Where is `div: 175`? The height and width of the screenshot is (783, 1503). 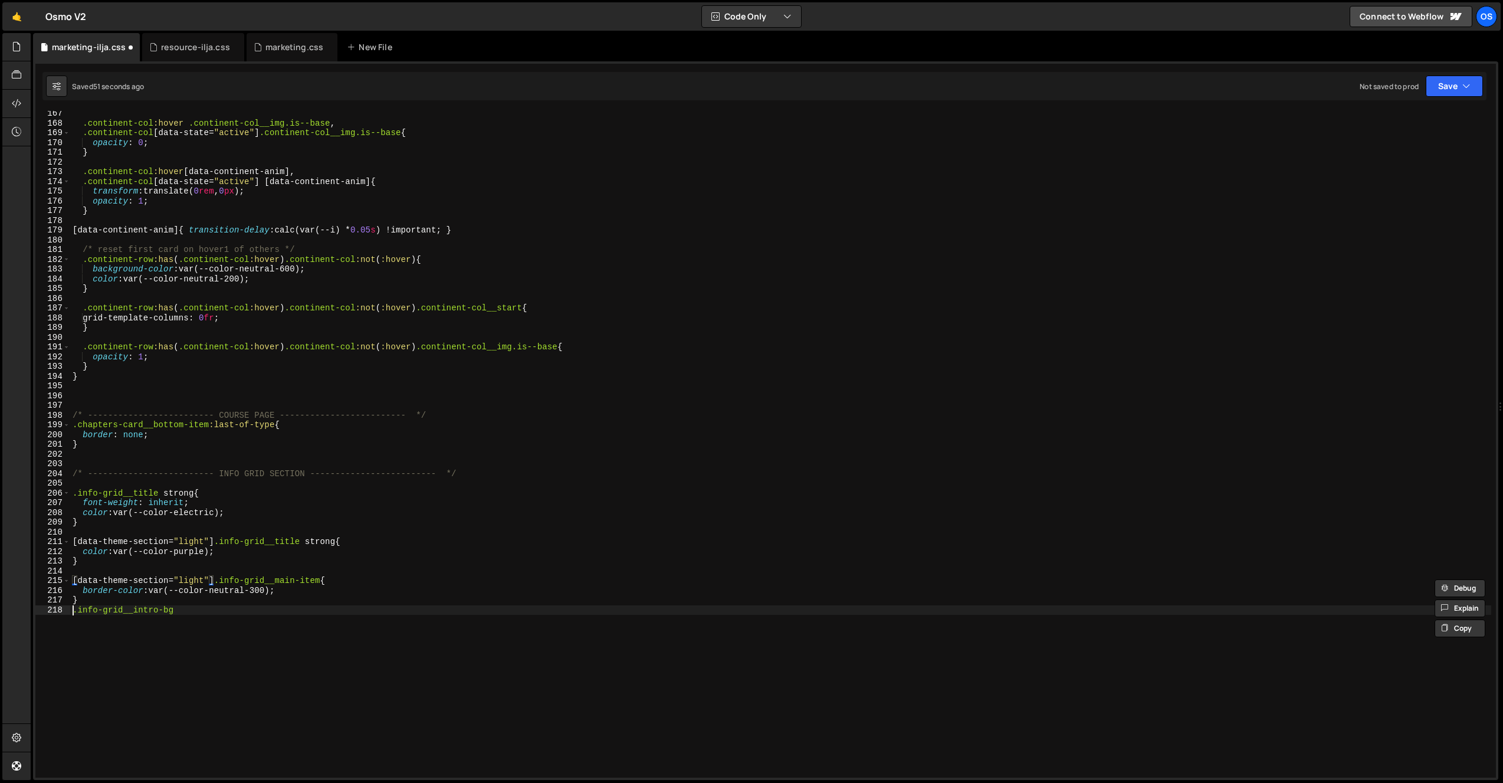 div: 175 is located at coordinates (52, 191).